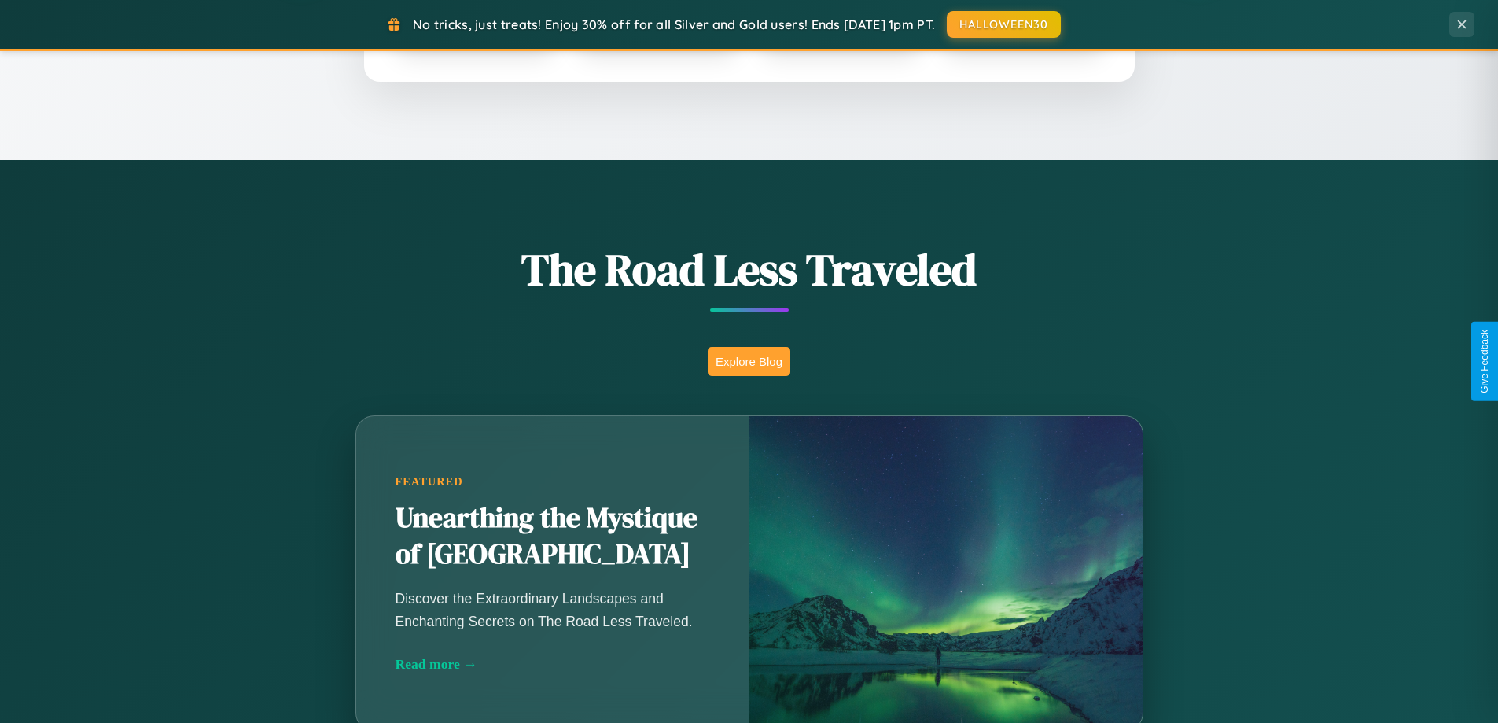  I want to click on button: HALLOWEEN30, so click(1003, 24).